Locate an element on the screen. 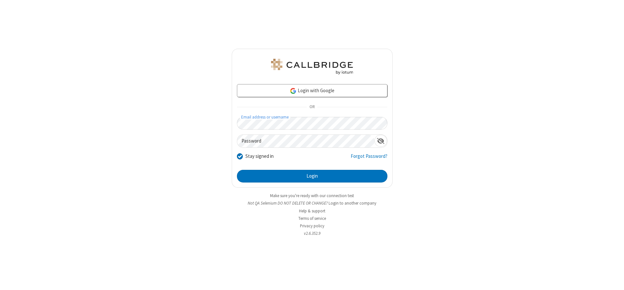 The width and height of the screenshot is (624, 290). a: Help & support is located at coordinates (312, 211).